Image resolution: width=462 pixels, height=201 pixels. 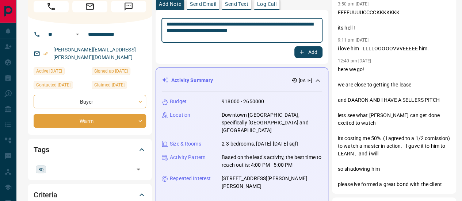 What do you see at coordinates (237, 4) in the screenshot?
I see `p: Send Text` at bounding box center [237, 4].